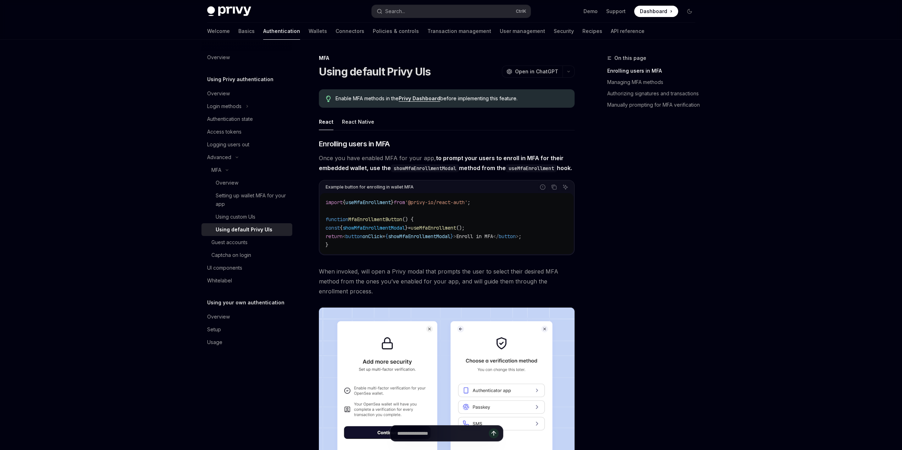 The height and width of the screenshot is (450, 902). Describe the element at coordinates (627, 31) in the screenshot. I see `a: API reference` at that location.